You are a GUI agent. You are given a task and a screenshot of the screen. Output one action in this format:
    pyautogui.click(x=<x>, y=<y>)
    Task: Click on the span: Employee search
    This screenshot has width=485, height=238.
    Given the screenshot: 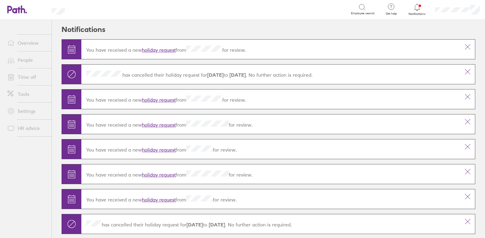 What is the action you would take?
    pyautogui.click(x=363, y=13)
    